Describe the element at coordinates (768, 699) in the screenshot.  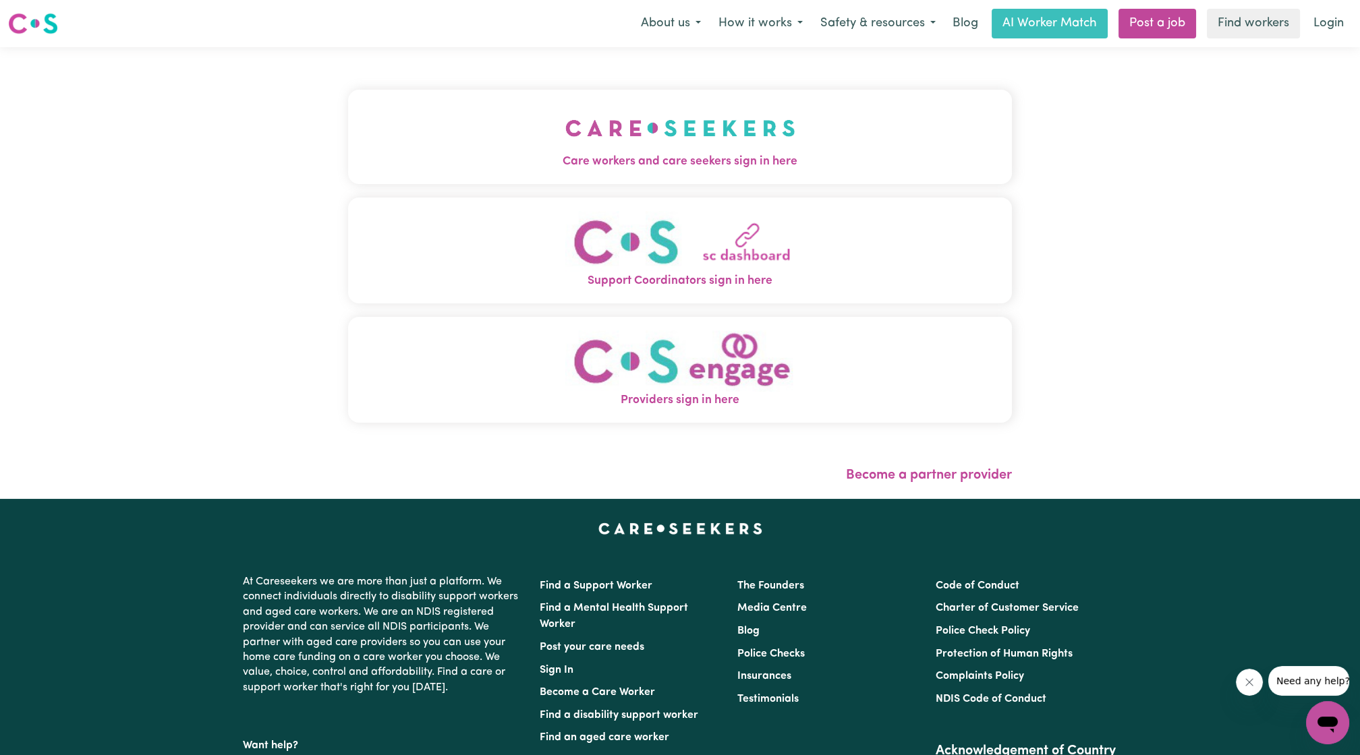
I see `a: Testimonials` at that location.